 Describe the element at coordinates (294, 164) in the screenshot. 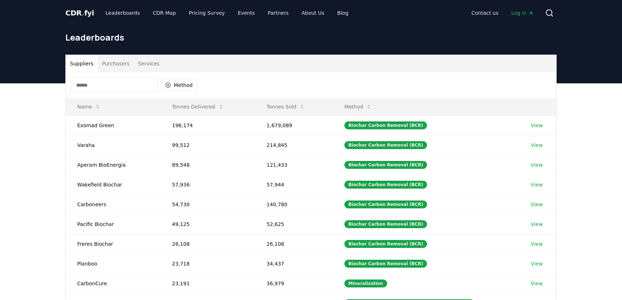

I see `td: 121,433` at that location.